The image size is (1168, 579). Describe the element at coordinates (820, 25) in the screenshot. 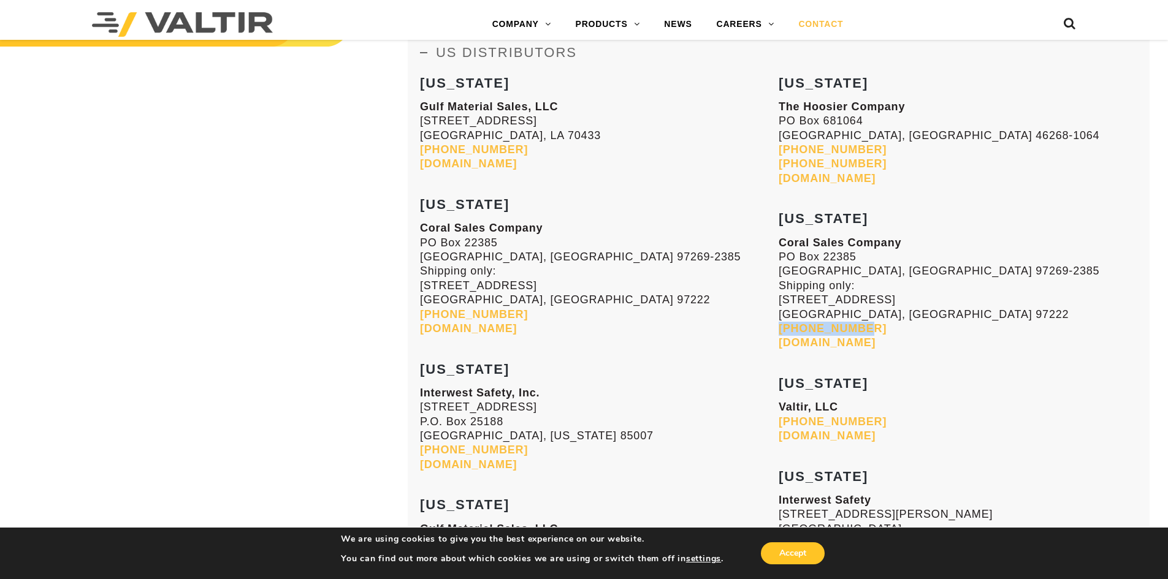

I see `a: CONTACT` at that location.